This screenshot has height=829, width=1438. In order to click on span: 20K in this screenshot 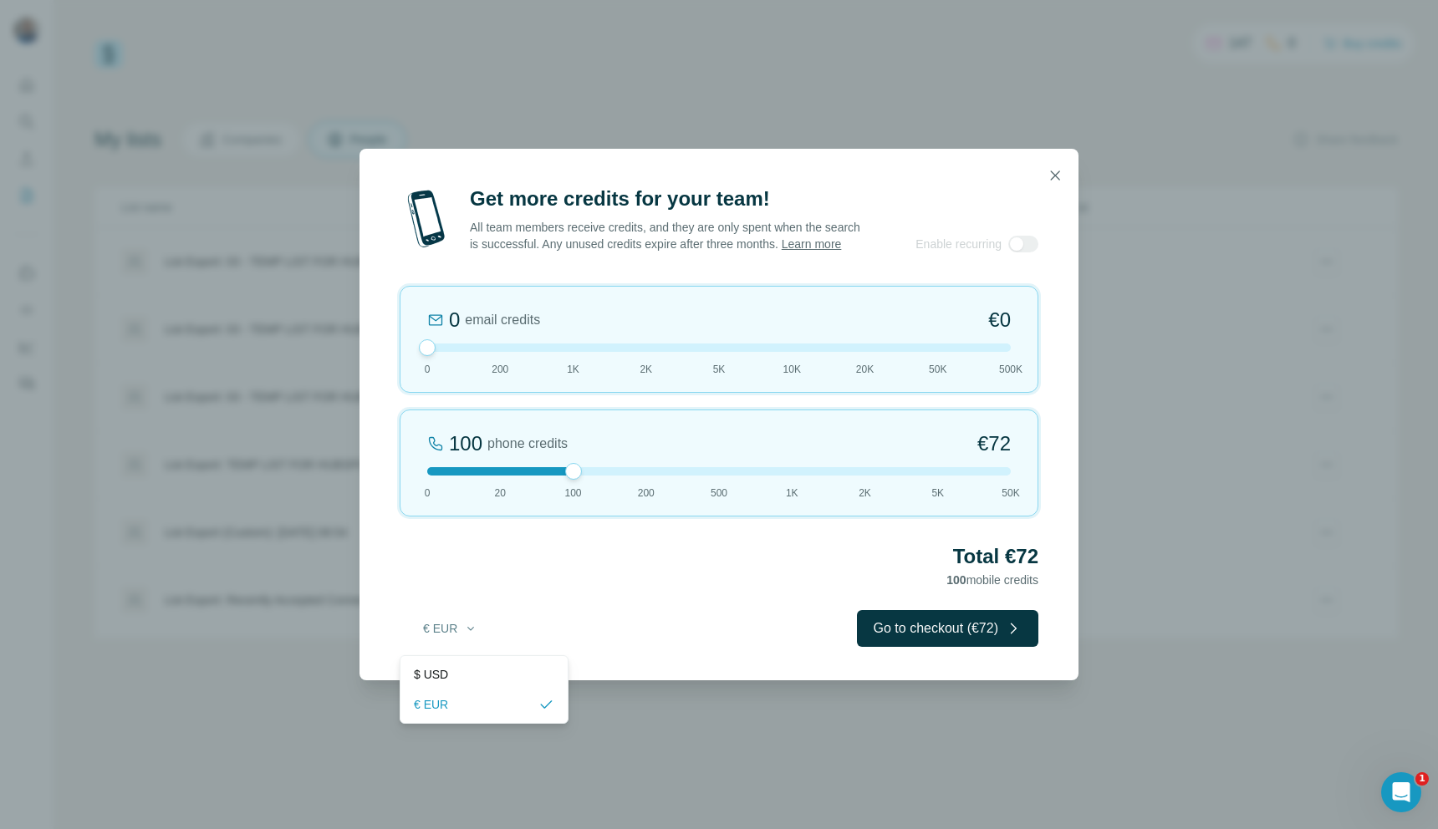, I will do `click(864, 369)`.